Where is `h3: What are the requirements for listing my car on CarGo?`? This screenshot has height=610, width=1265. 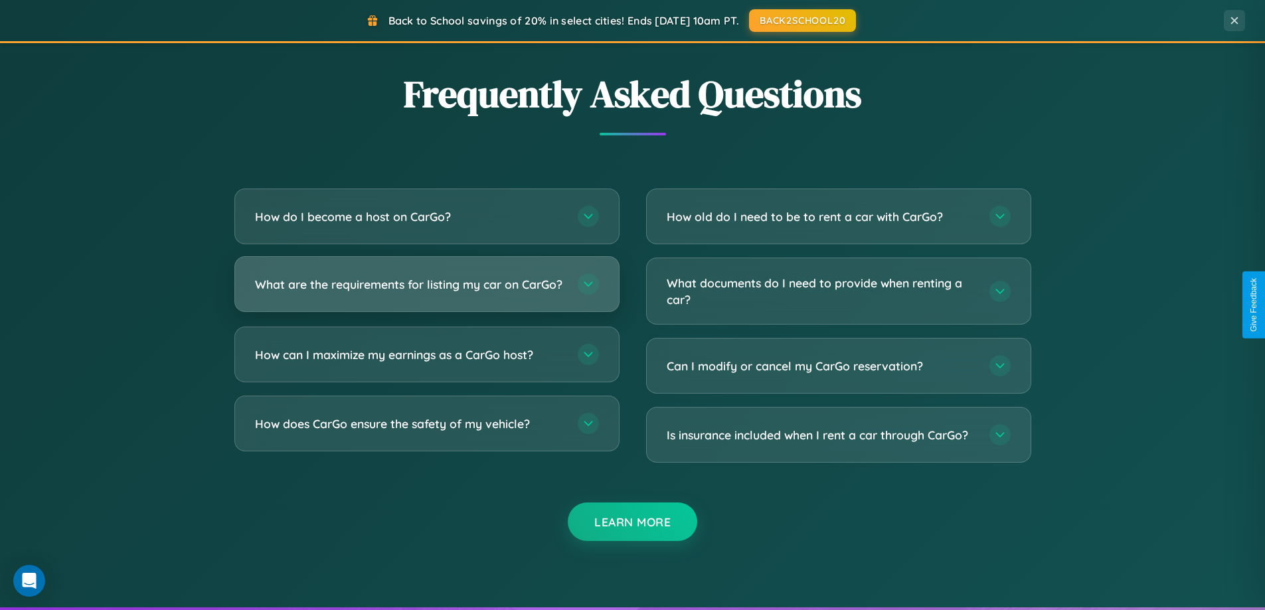 h3: What are the requirements for listing my car on CarGo? is located at coordinates (410, 284).